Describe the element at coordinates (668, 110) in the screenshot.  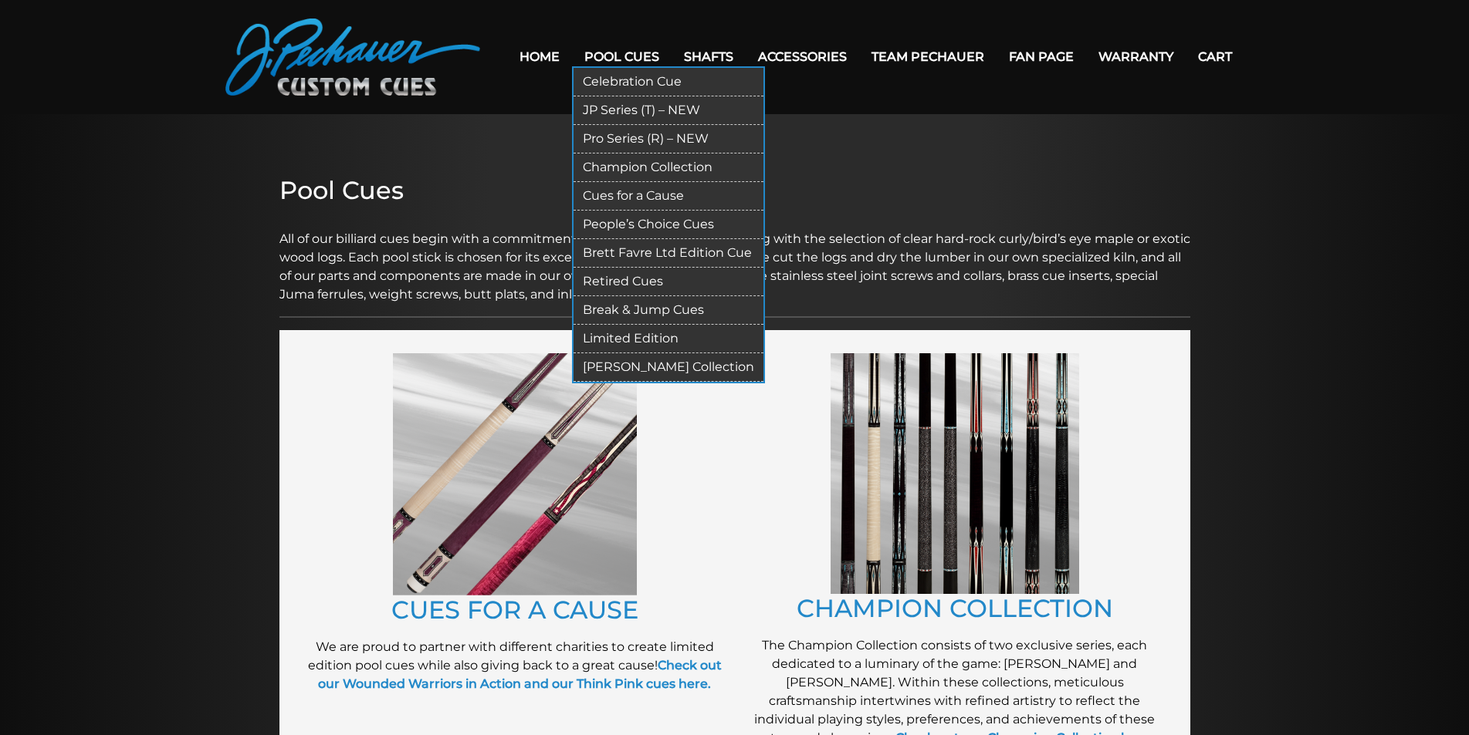
I see `a: JP Series (T) – NEW` at that location.